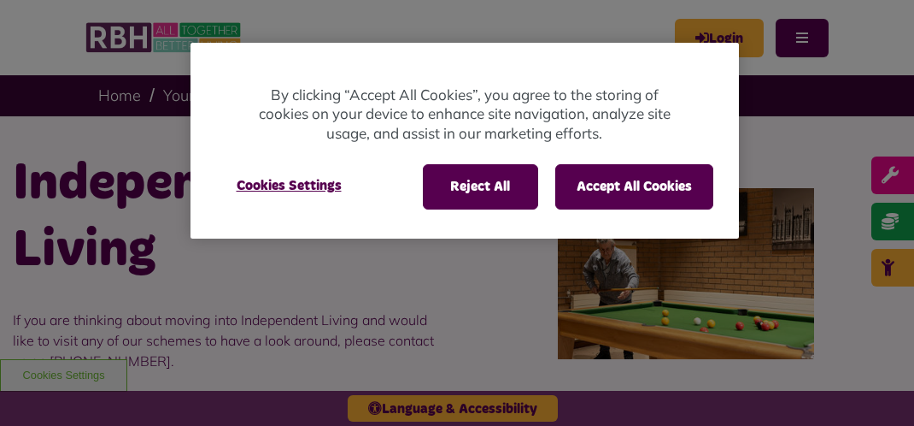 The image size is (914, 426). What do you see at coordinates (465, 140) in the screenshot?
I see `div: Privacy` at bounding box center [465, 140].